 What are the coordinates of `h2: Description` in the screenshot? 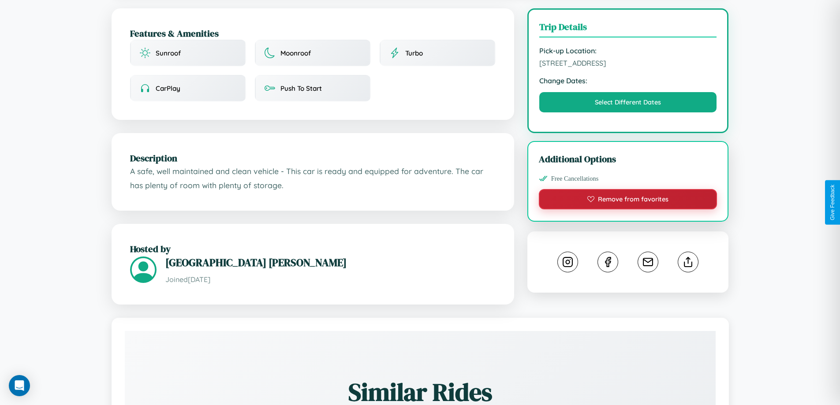 It's located at (313, 158).